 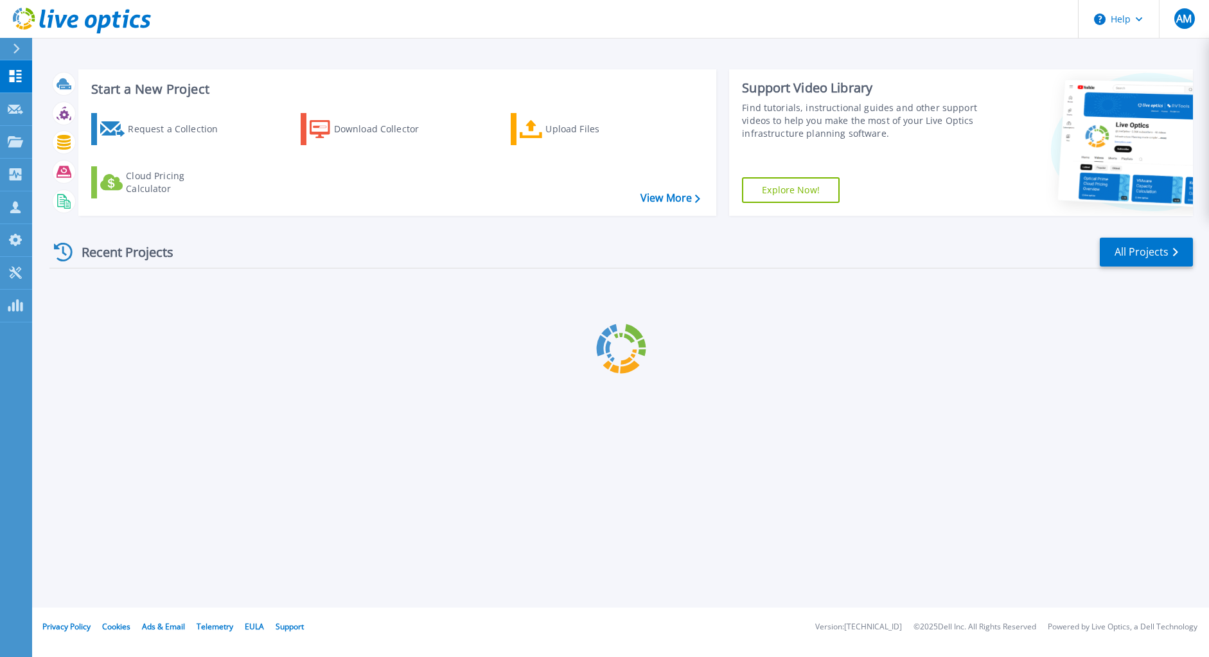 What do you see at coordinates (385, 129) in the screenshot?
I see `div: Download Collector` at bounding box center [385, 129].